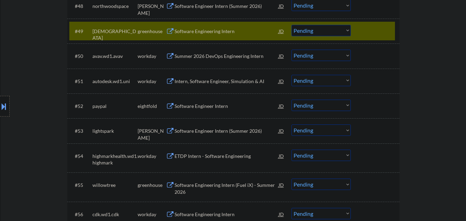 The height and width of the screenshot is (221, 466). Describe the element at coordinates (115, 6) in the screenshot. I see `div: northwoodspace` at that location.